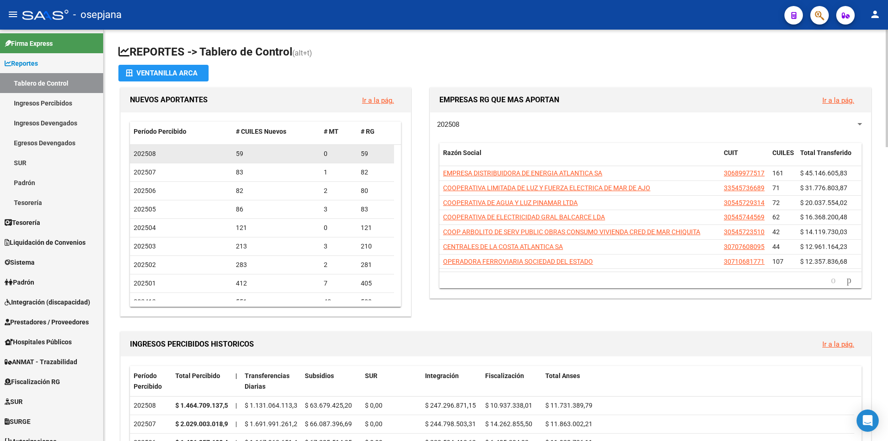  Describe the element at coordinates (338, 301) in the screenshot. I see `div: 42` at that location.